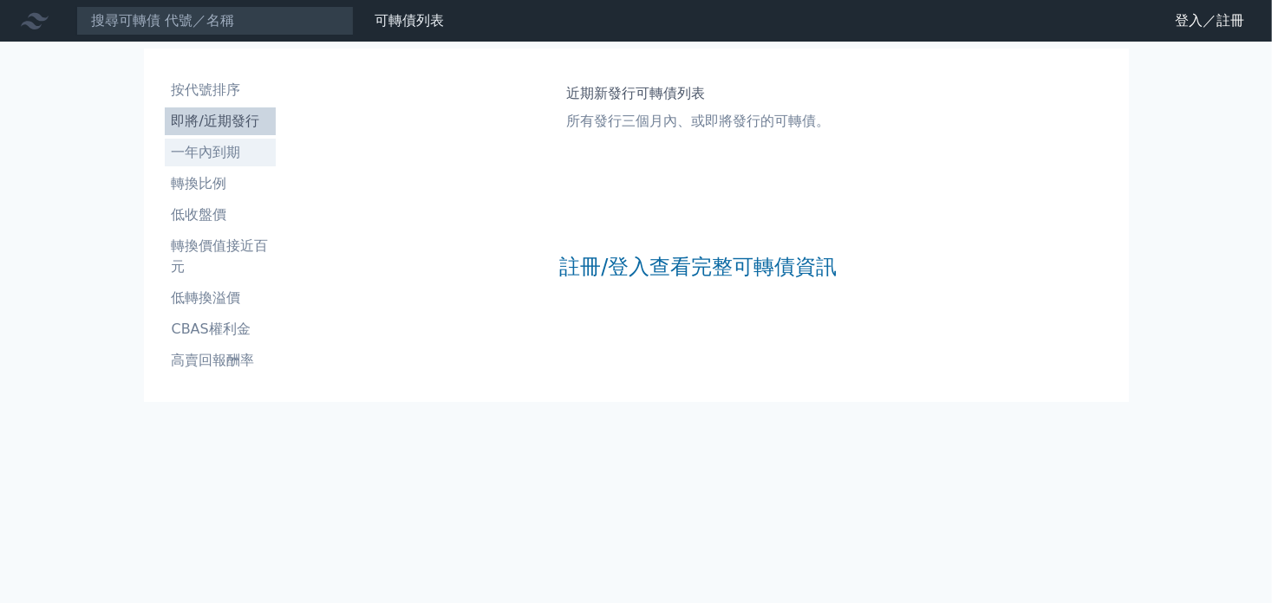  What do you see at coordinates (220, 90) in the screenshot?
I see `li: 按代號排序` at bounding box center [220, 90].